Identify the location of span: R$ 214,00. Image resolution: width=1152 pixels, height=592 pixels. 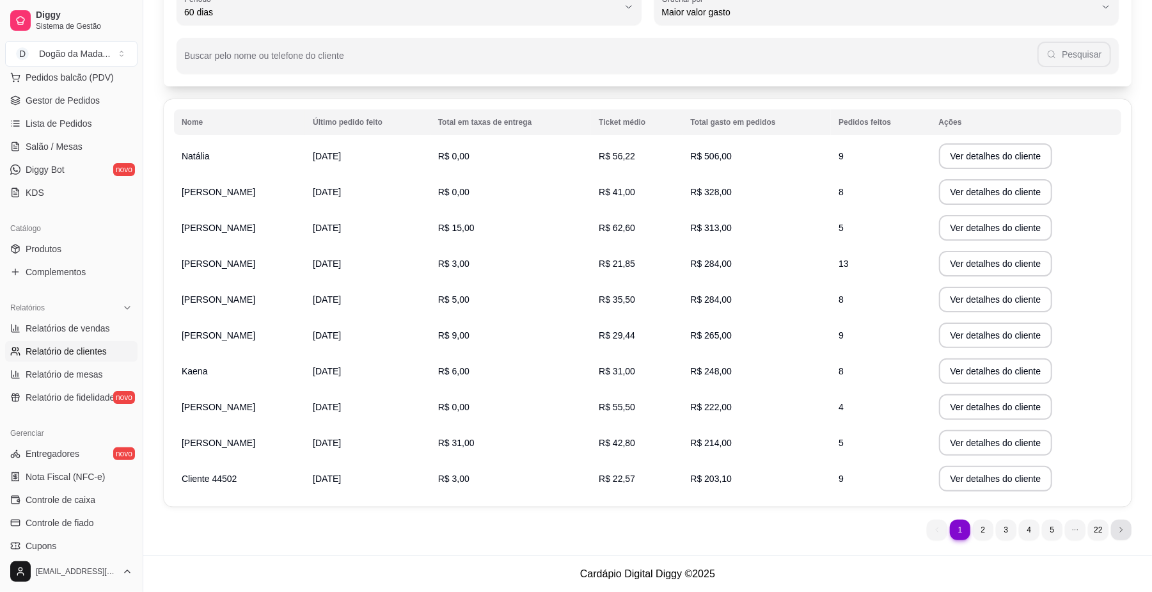
(712, 443).